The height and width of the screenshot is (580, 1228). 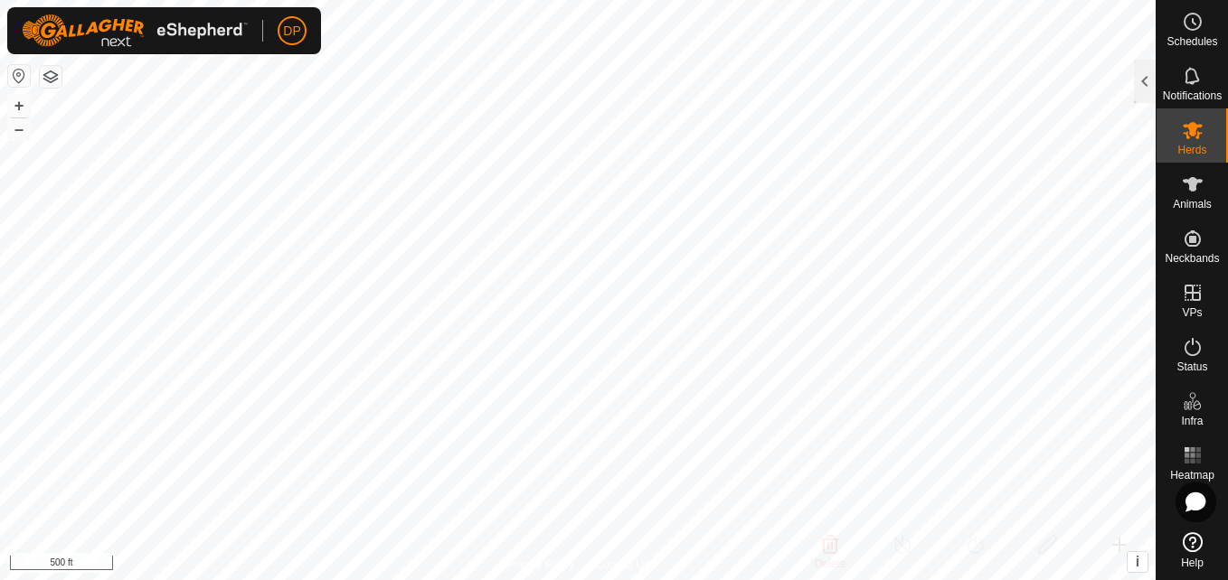 What do you see at coordinates (1192, 367) in the screenshot?
I see `span: Status` at bounding box center [1192, 367].